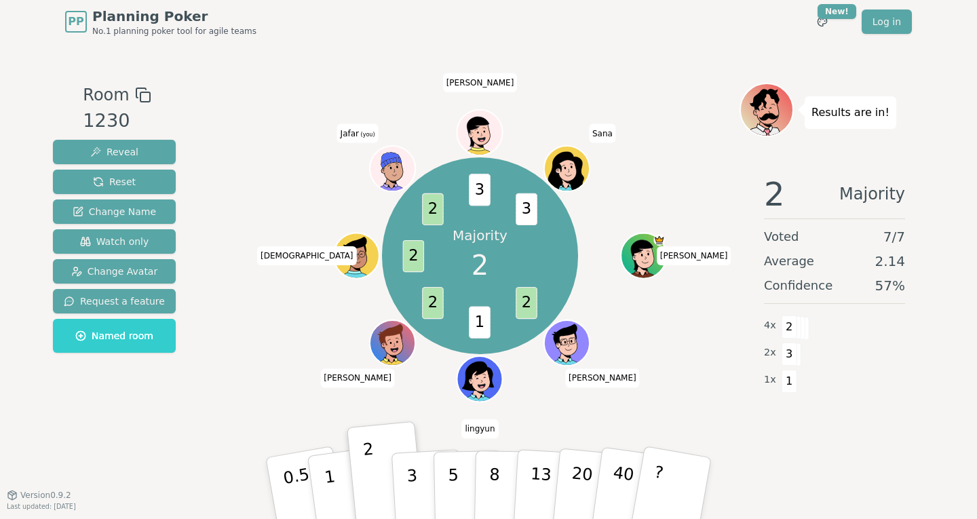 Image resolution: width=977 pixels, height=519 pixels. What do you see at coordinates (850, 113) in the screenshot?
I see `p: Results are in!` at bounding box center [850, 113].